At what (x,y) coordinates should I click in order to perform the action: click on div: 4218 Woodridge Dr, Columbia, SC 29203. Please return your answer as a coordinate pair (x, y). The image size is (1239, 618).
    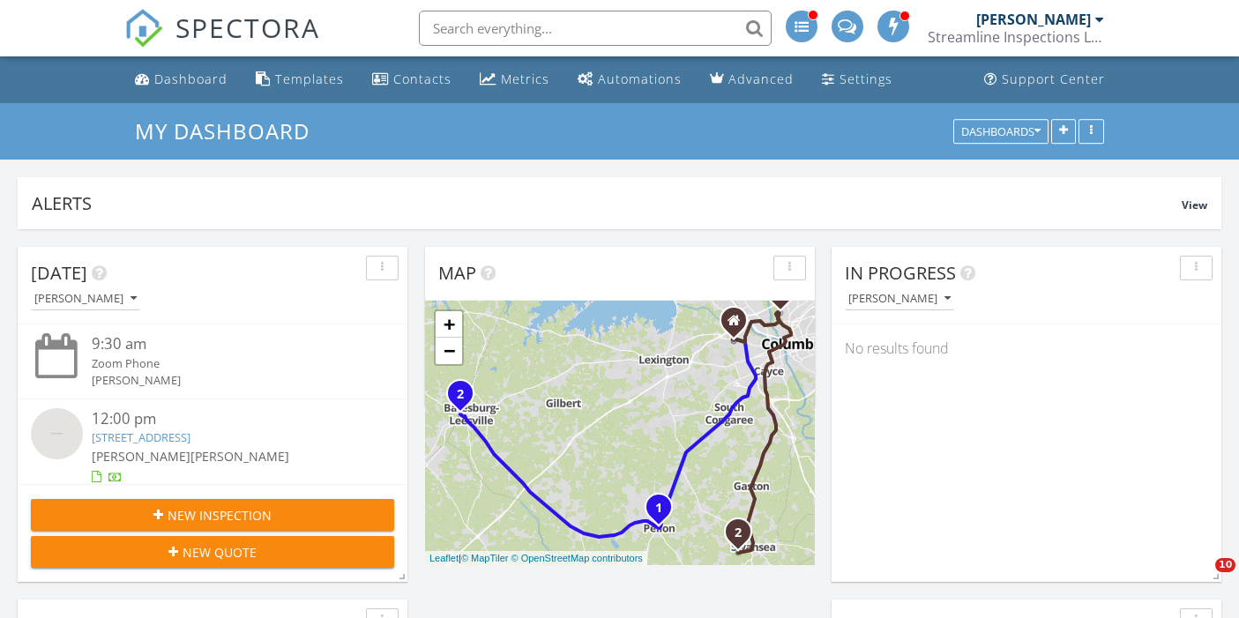
    Looking at the image, I should click on (786, 297).